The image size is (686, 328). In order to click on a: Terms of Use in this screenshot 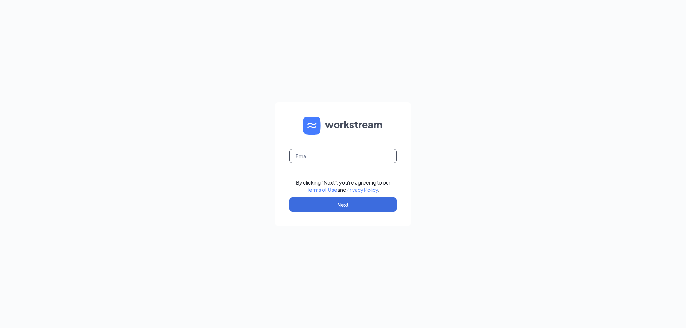, I will do `click(322, 190)`.